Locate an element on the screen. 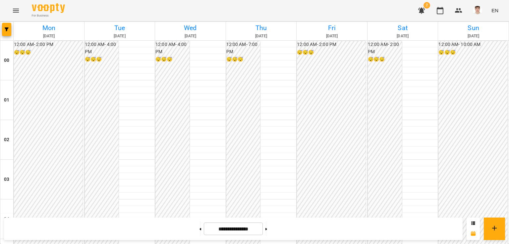 The image size is (509, 244). h6: Tue is located at coordinates (120, 28).